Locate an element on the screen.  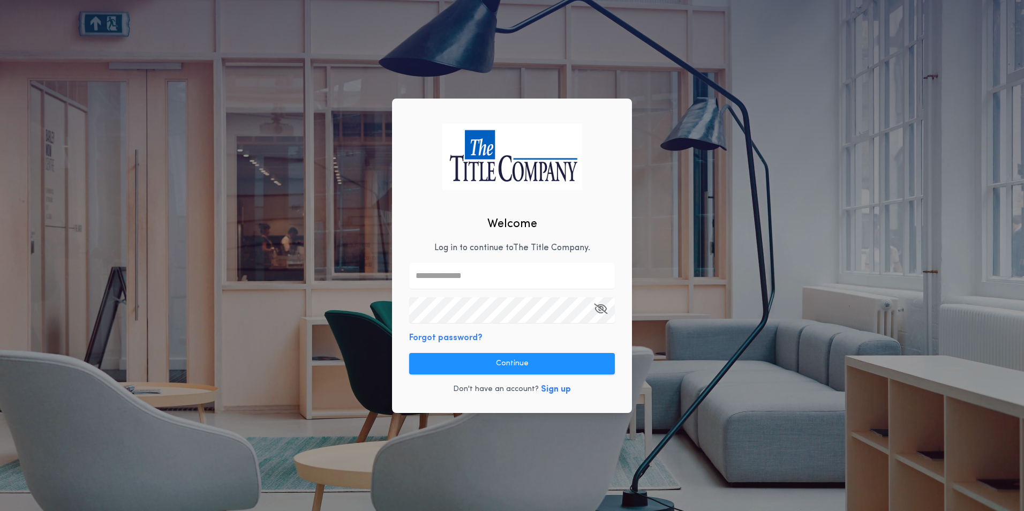
h2: Welcome is located at coordinates (512, 224).